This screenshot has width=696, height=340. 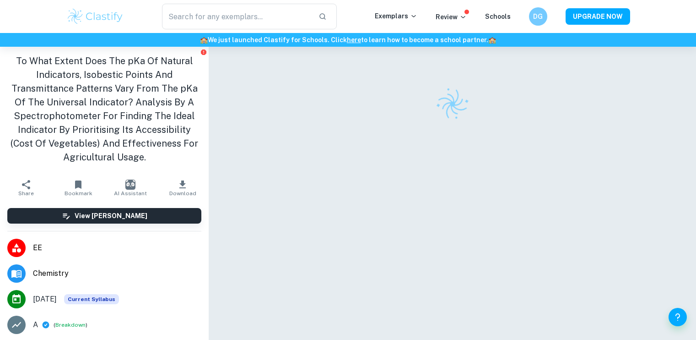 I want to click on p: Review, so click(x=451, y=17).